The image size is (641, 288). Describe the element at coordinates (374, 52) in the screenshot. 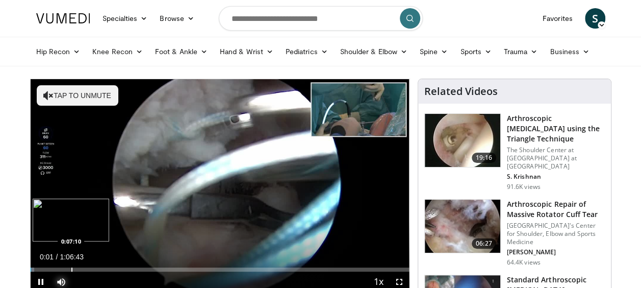

I see `a: Shoulder & Elbow` at that location.